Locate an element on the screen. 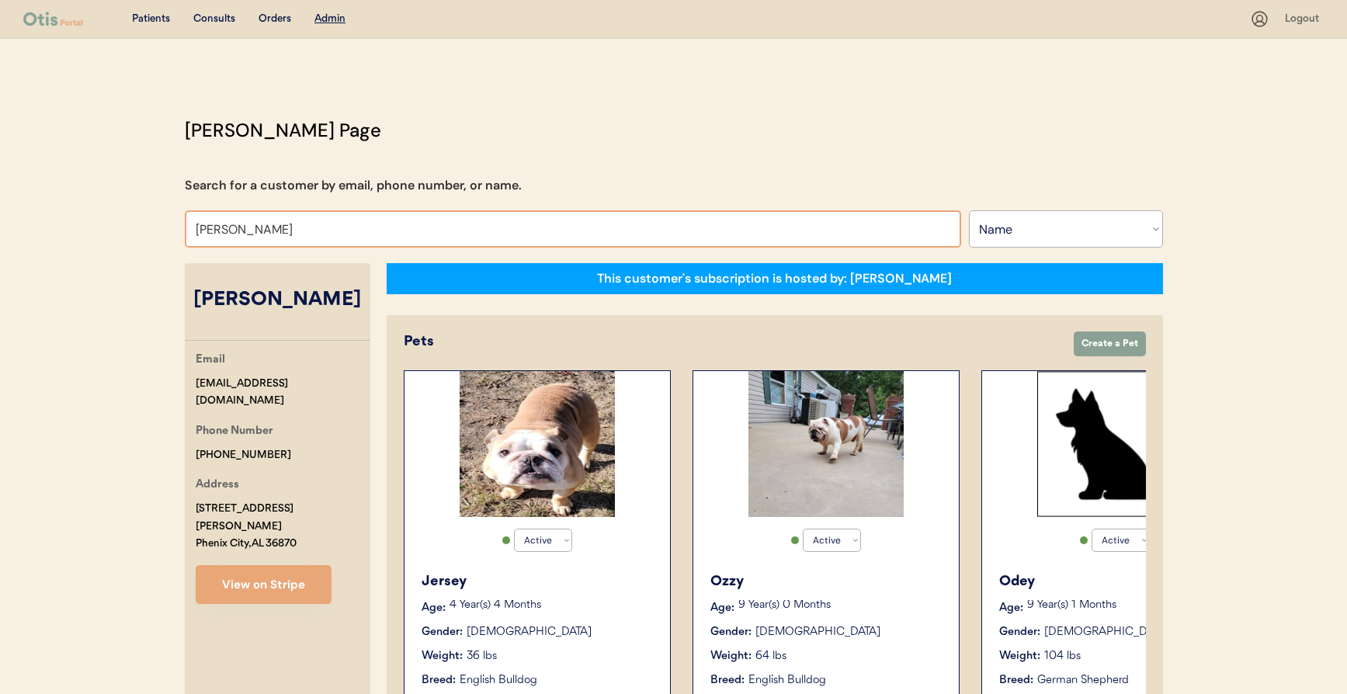 The image size is (1347, 694). div: 36 lbs is located at coordinates (481, 656).